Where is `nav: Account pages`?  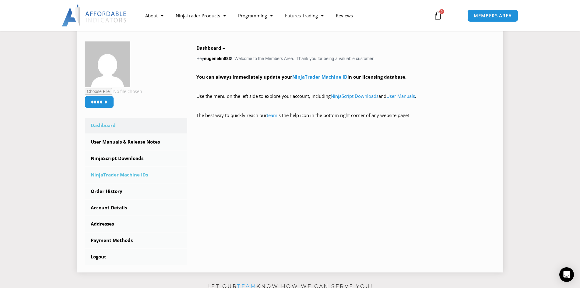
nav: Account pages is located at coordinates (136, 191).